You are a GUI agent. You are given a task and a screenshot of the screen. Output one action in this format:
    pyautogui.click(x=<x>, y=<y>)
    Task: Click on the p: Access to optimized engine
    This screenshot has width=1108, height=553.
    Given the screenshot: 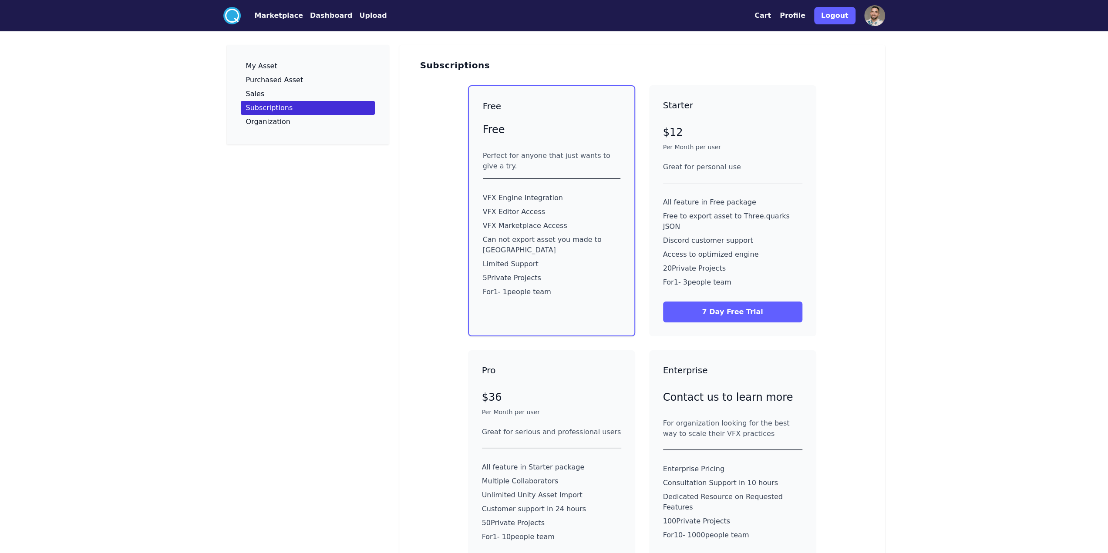 What is the action you would take?
    pyautogui.click(x=732, y=255)
    